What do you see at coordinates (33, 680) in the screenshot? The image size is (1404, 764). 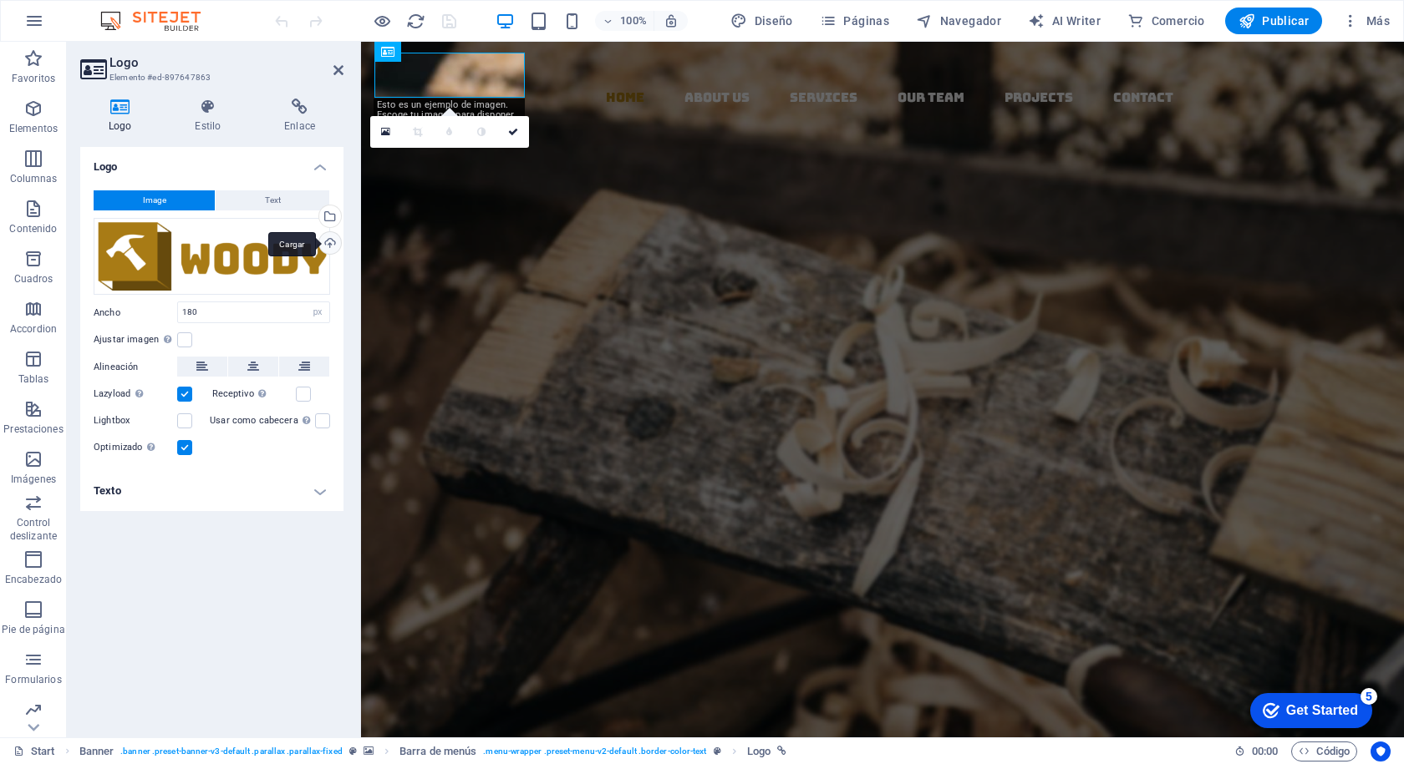 I see `p: Formularios` at bounding box center [33, 680].